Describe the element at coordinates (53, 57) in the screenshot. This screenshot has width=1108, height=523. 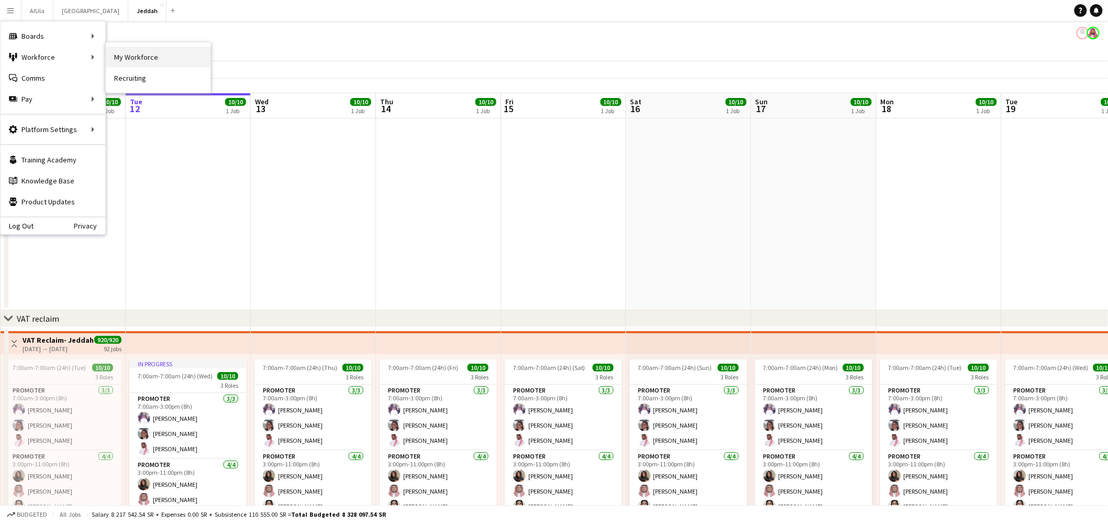
I see `div: Workforce` at that location.